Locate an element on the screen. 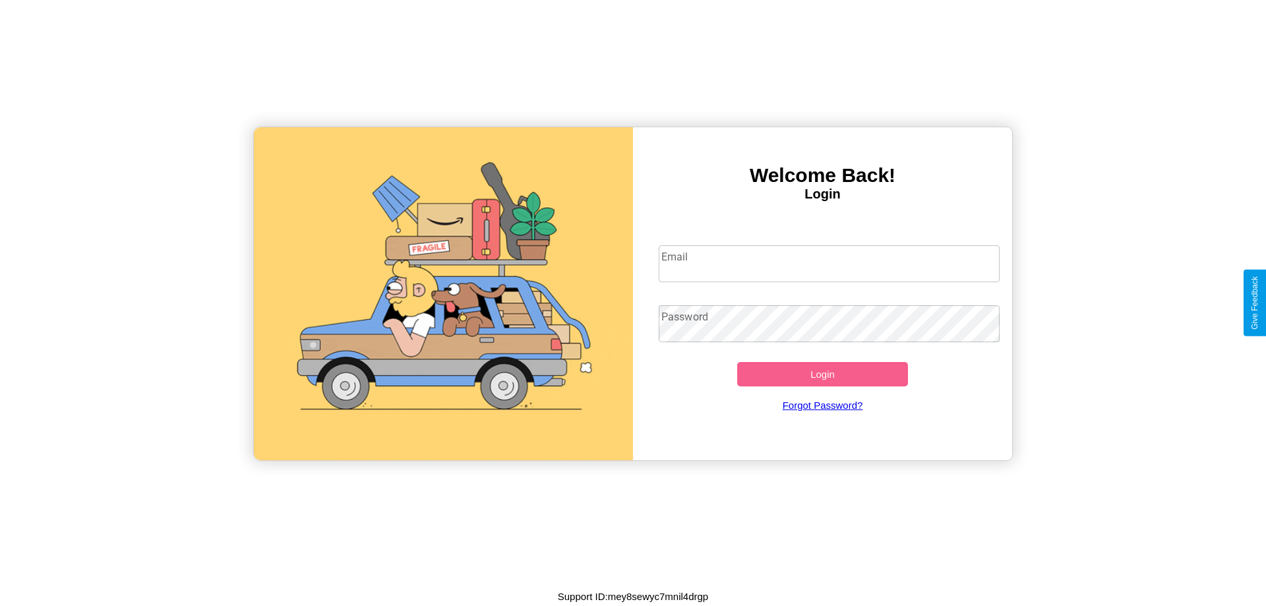 The image size is (1266, 606). button: Login is located at coordinates (822, 374).